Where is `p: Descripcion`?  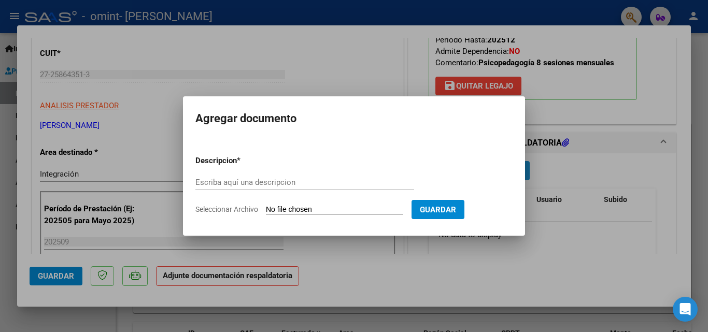 p: Descripcion is located at coordinates (243, 161).